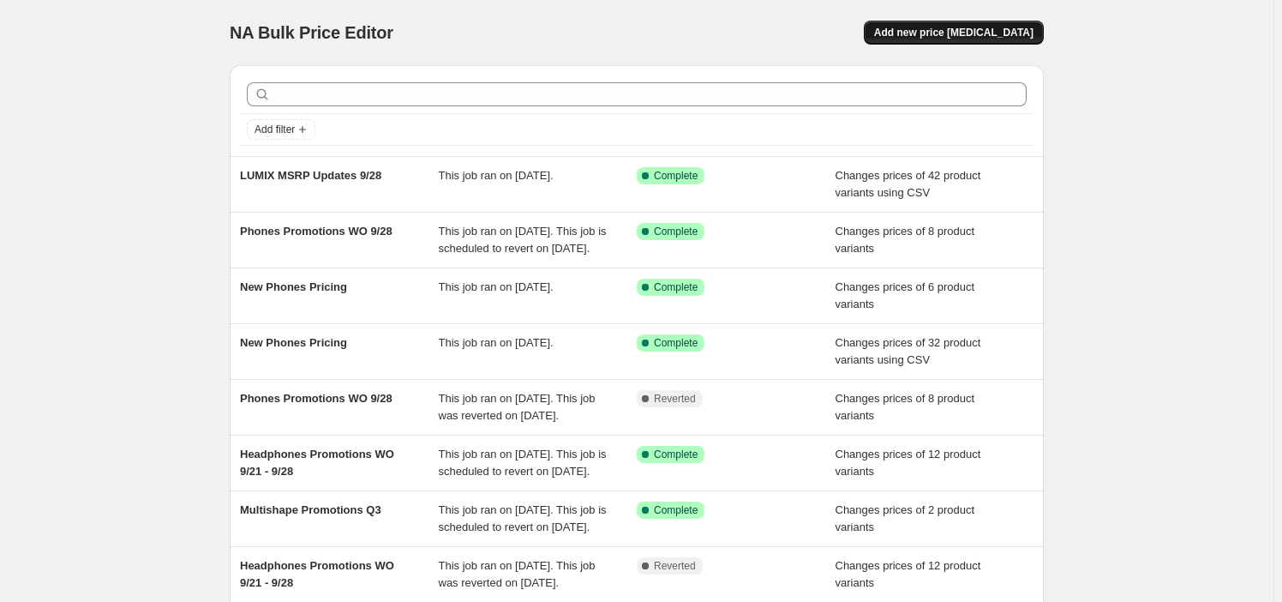 The height and width of the screenshot is (602, 1282). What do you see at coordinates (281, 129) in the screenshot?
I see `button: Add filter` at bounding box center [281, 129].